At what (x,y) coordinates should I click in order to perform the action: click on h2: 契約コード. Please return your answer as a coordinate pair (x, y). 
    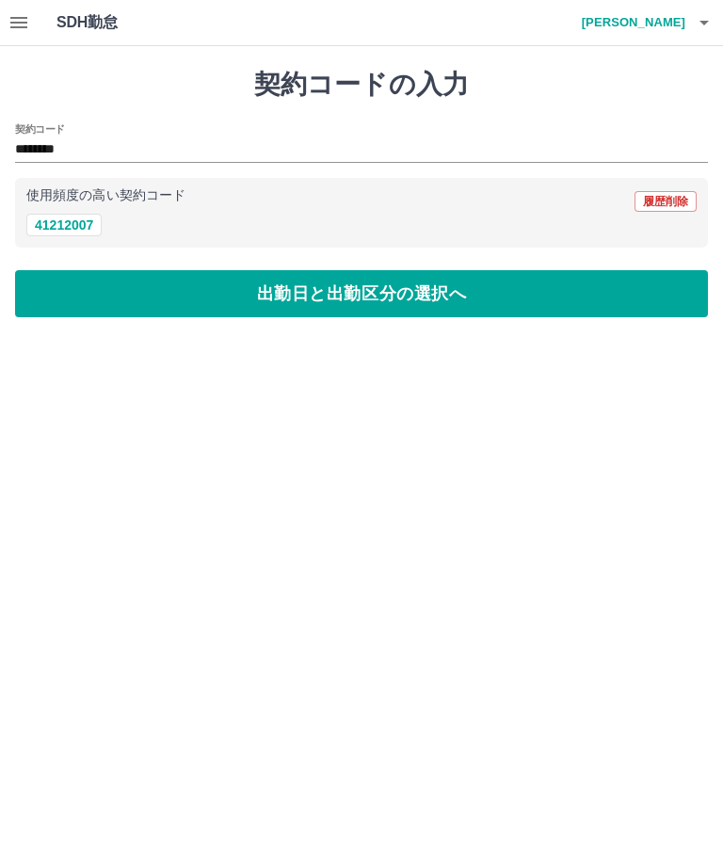
    Looking at the image, I should click on (40, 129).